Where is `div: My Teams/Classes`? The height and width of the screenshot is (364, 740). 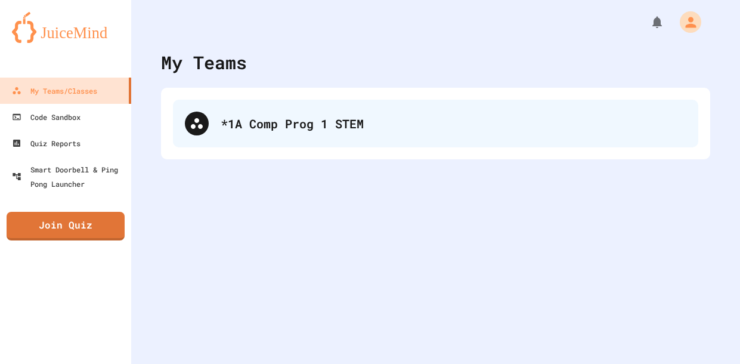
div: My Teams/Classes is located at coordinates (54, 91).